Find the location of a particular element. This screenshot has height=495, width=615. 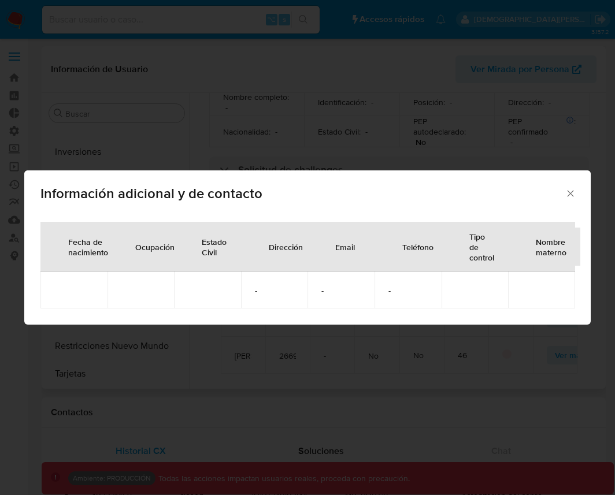

div: Email is located at coordinates (345, 247).